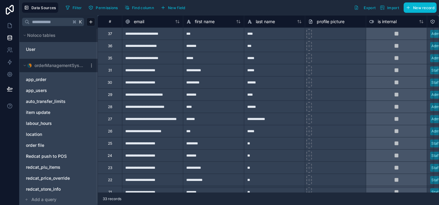 This screenshot has width=439, height=205. Describe the element at coordinates (77, 8) in the screenshot. I see `span: Filter` at that location.